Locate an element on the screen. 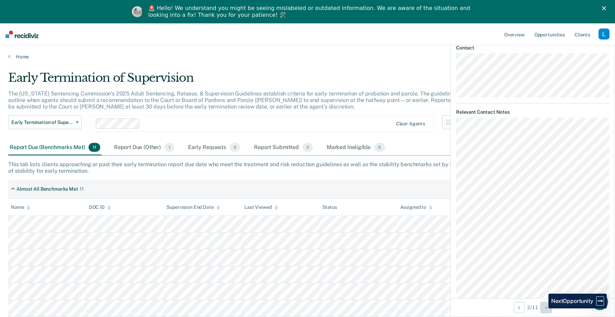 The width and height of the screenshot is (615, 317). dt: Relevant Contact Notes is located at coordinates (533, 112).